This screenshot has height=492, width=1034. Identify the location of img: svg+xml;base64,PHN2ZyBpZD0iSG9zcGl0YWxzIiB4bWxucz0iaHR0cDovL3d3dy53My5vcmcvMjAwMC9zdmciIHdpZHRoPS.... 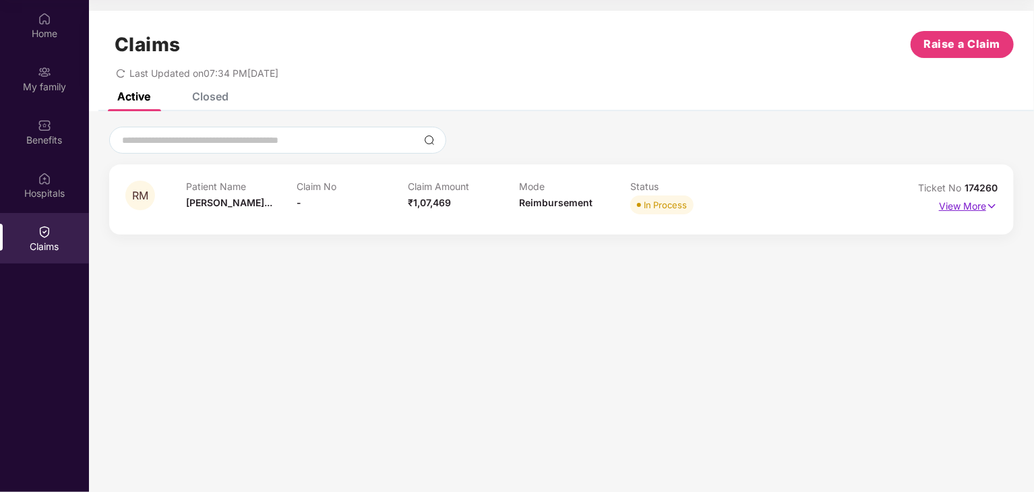
(44, 179).